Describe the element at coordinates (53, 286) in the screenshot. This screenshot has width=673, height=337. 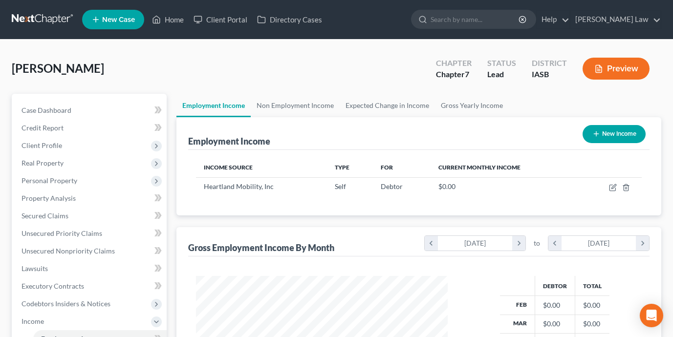
I see `span: Executory Contracts` at that location.